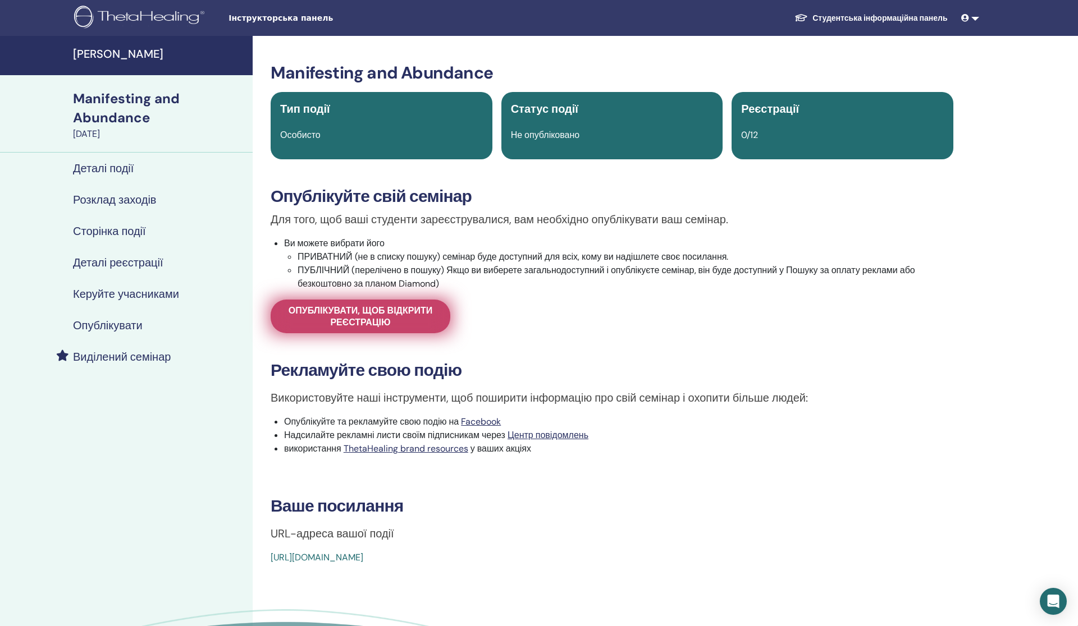 The width and height of the screenshot is (1078, 626). Describe the element at coordinates (612, 398) in the screenshot. I see `p: Використовуйте наші інструменти, щоб поширити інформацію про свій семінар і охопити більше людей:` at that location.